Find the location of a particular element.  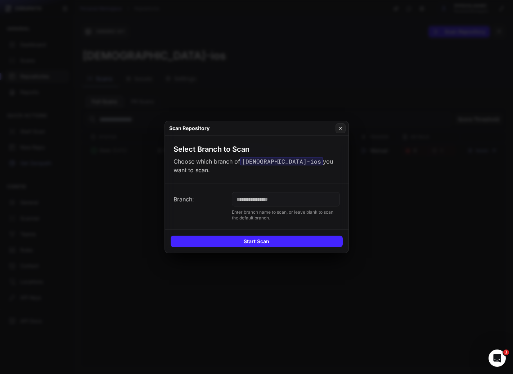

h4: Scan Repository is located at coordinates (190, 128).